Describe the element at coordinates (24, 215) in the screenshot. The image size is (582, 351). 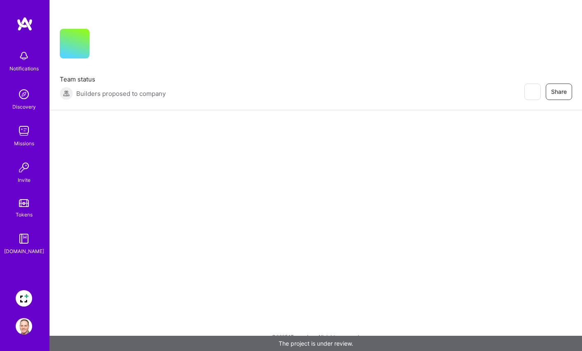
I see `div: Tokens` at that location.